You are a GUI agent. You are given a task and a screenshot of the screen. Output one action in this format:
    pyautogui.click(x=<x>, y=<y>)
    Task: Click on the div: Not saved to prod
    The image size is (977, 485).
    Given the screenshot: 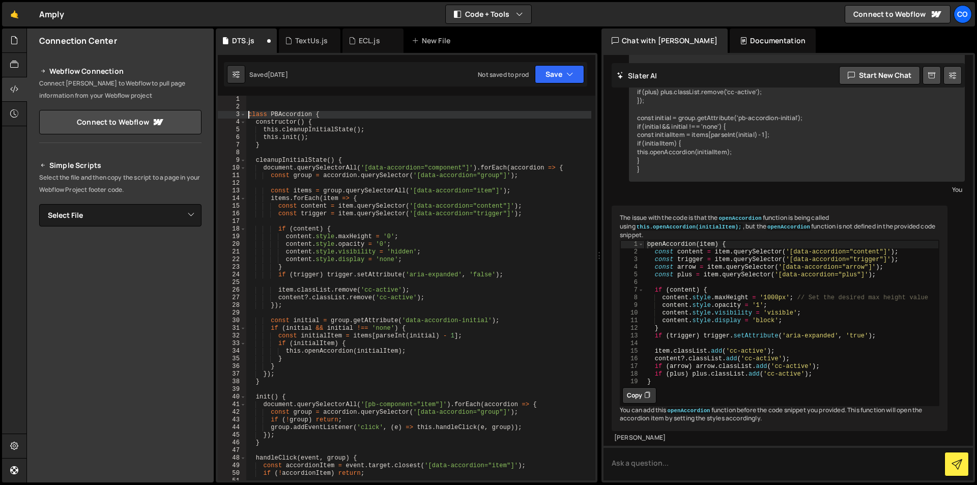 What is the action you would take?
    pyautogui.click(x=504, y=74)
    